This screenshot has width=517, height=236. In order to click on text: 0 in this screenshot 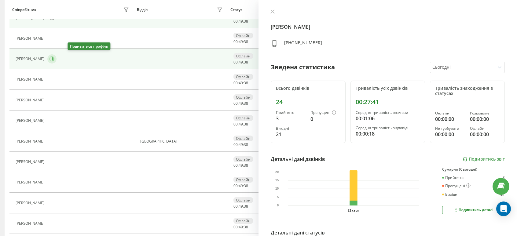, I will do `click(278, 206)`.